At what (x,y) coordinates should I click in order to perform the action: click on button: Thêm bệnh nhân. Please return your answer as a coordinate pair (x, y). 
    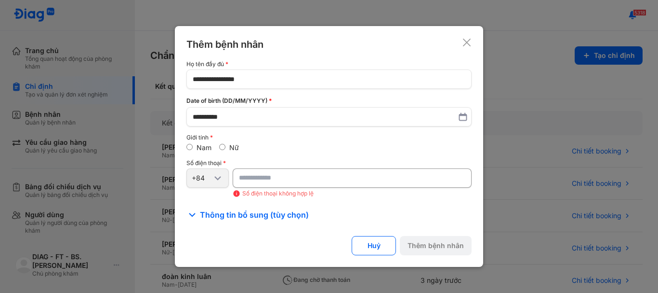
    Looking at the image, I should click on (436, 245).